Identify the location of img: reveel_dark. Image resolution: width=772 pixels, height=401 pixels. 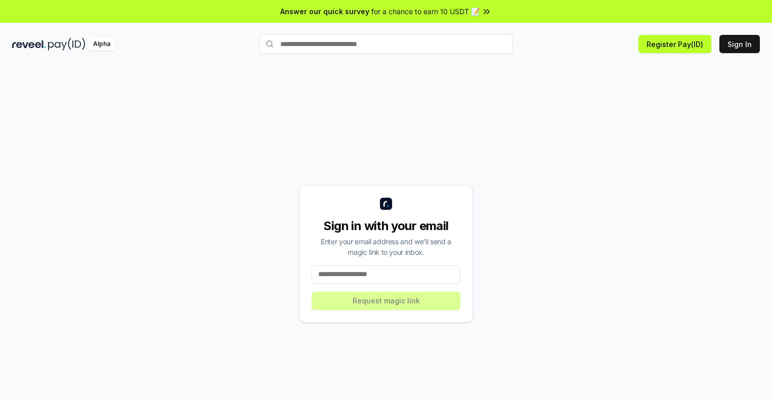
(29, 44).